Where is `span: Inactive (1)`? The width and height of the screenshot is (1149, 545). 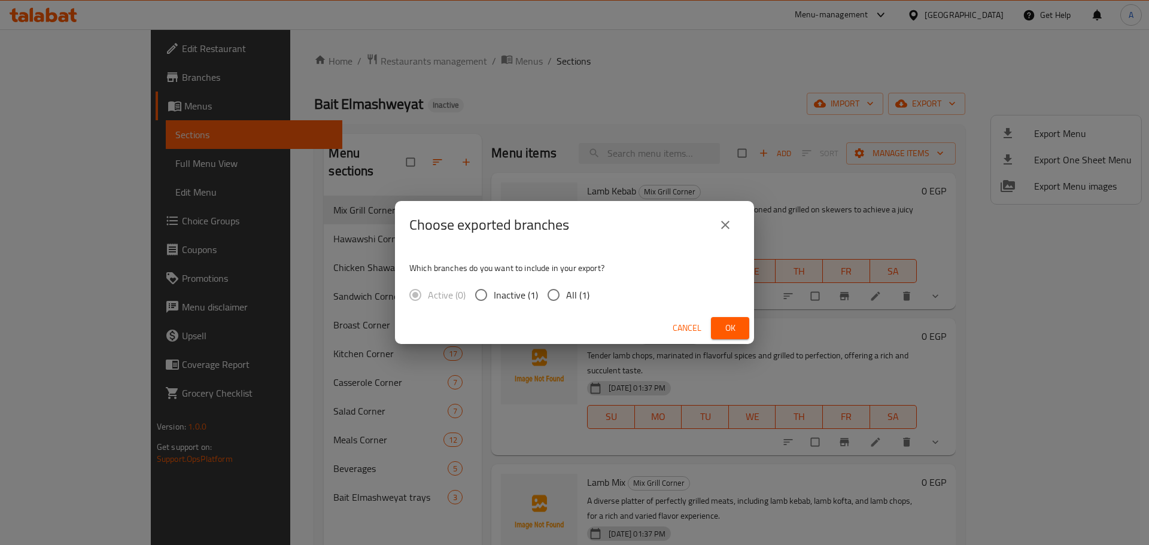
span: Inactive (1) is located at coordinates (516, 295).